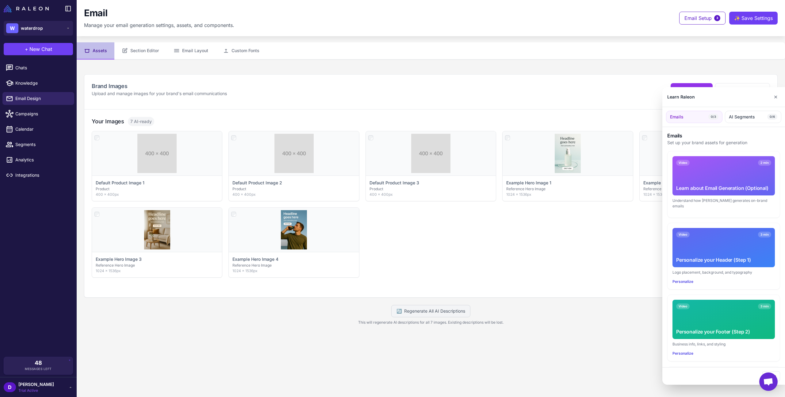 The height and width of the screenshot is (397, 785). I want to click on span: AI Segments, so click(742, 117).